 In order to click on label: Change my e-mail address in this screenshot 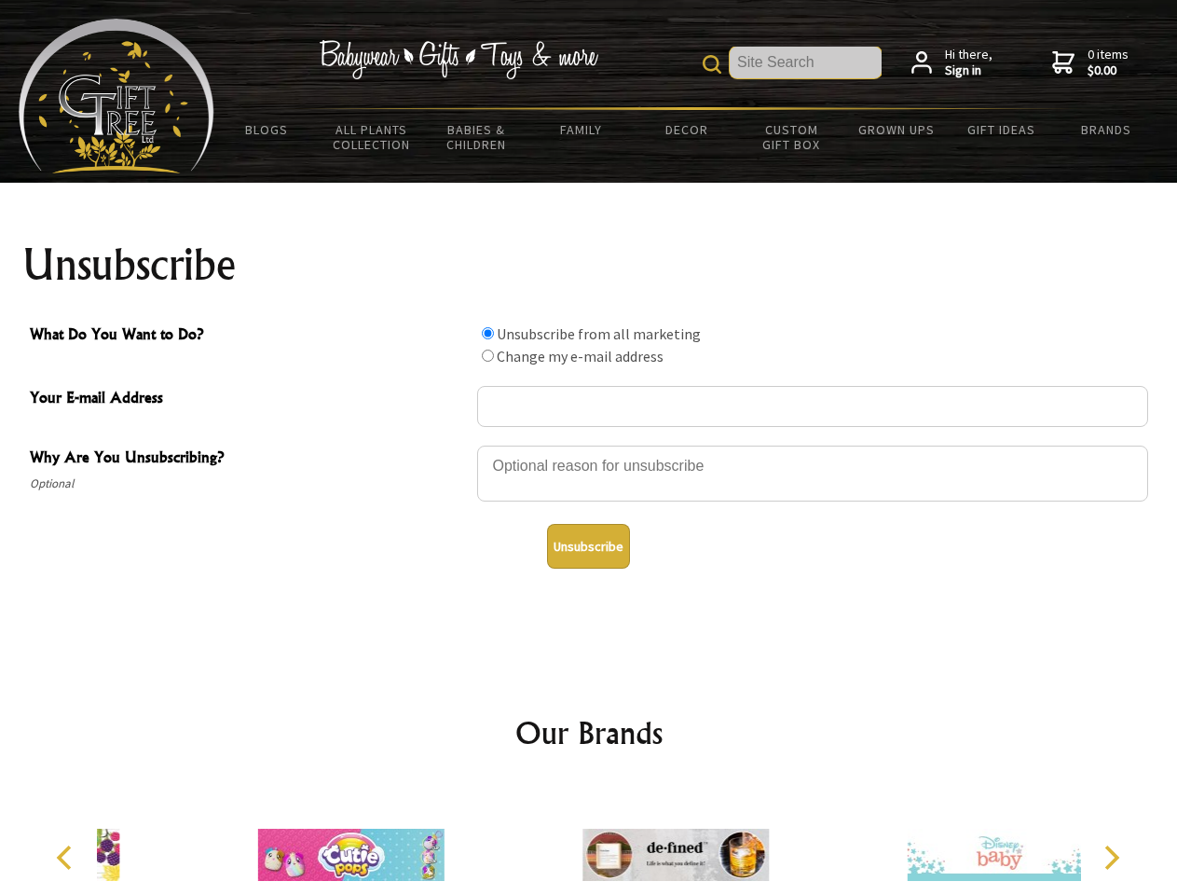, I will do `click(580, 356)`.